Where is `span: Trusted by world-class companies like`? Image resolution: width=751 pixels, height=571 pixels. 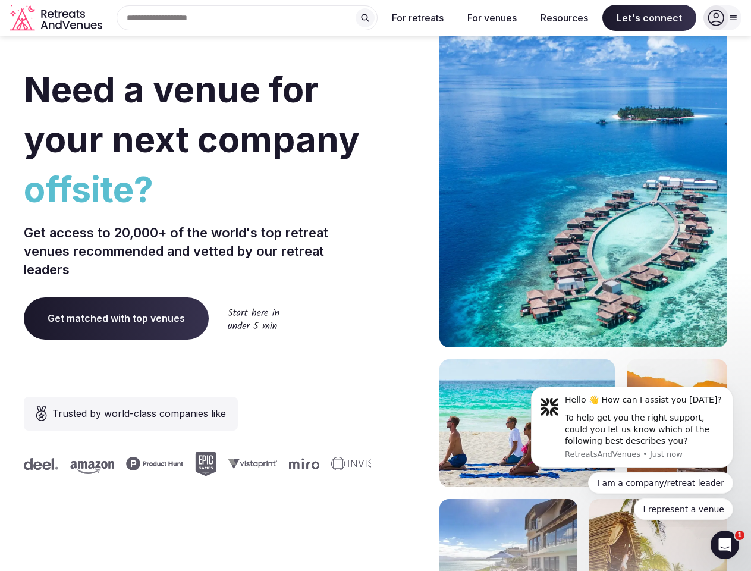
span: Trusted by world-class companies like is located at coordinates (139, 413).